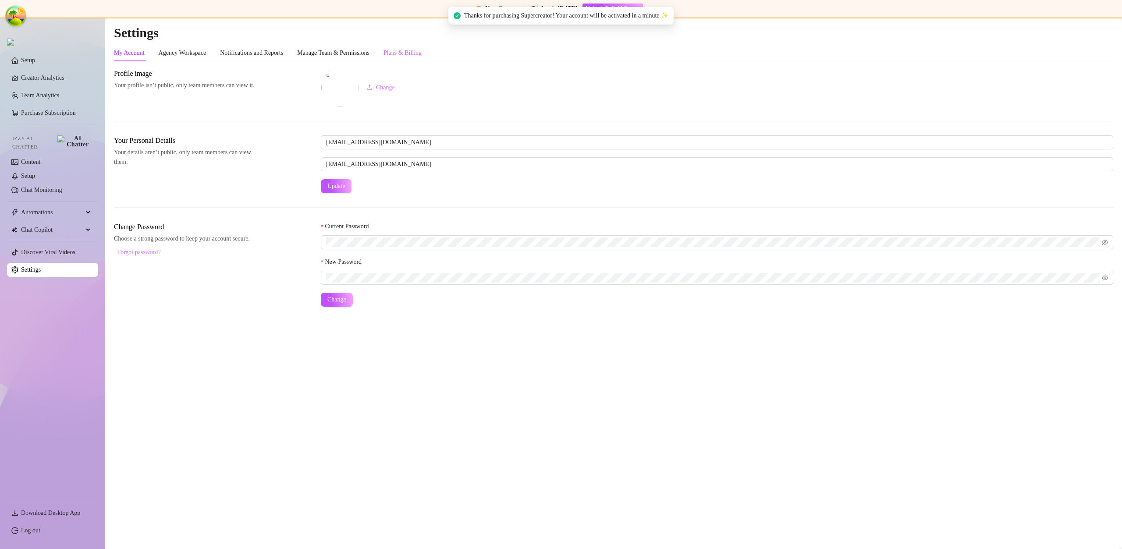  What do you see at coordinates (52, 213) in the screenshot?
I see `span: Automations` at bounding box center [52, 213].